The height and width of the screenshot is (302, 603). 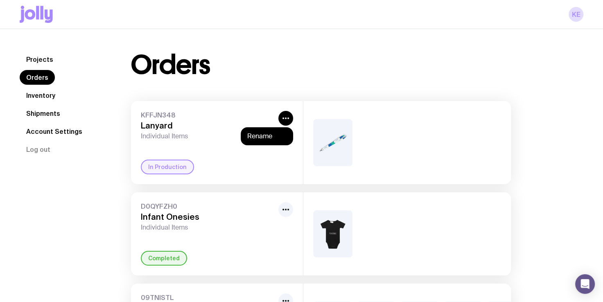 I want to click on a: Inventory, so click(x=41, y=95).